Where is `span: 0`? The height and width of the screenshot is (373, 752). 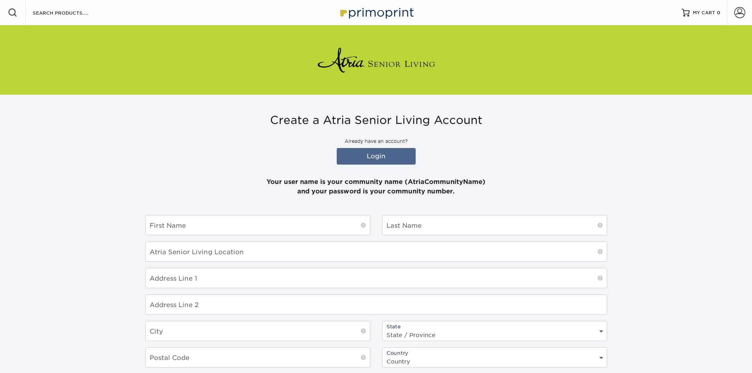 span: 0 is located at coordinates (718, 13).